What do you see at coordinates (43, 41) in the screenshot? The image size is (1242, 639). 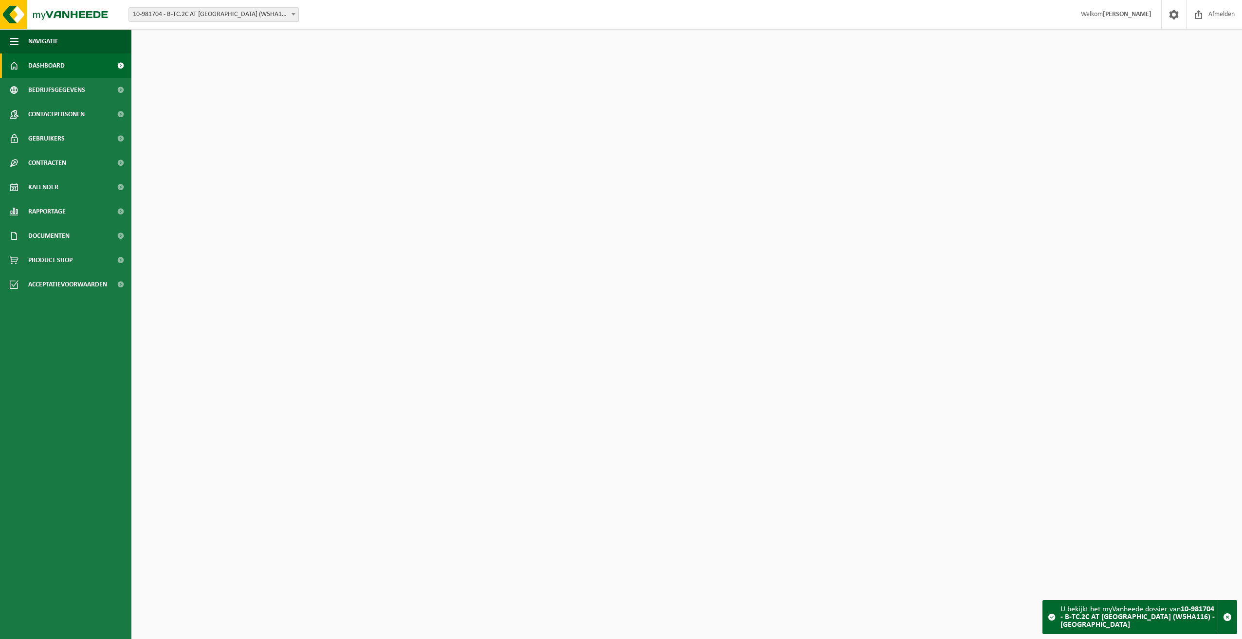 I see `span: Navigatie` at bounding box center [43, 41].